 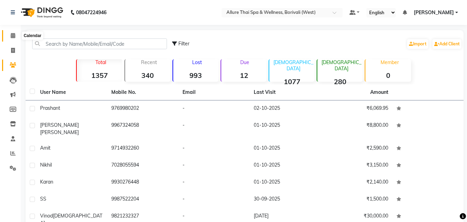 I want to click on td: ₹3,150.00, so click(x=357, y=165).